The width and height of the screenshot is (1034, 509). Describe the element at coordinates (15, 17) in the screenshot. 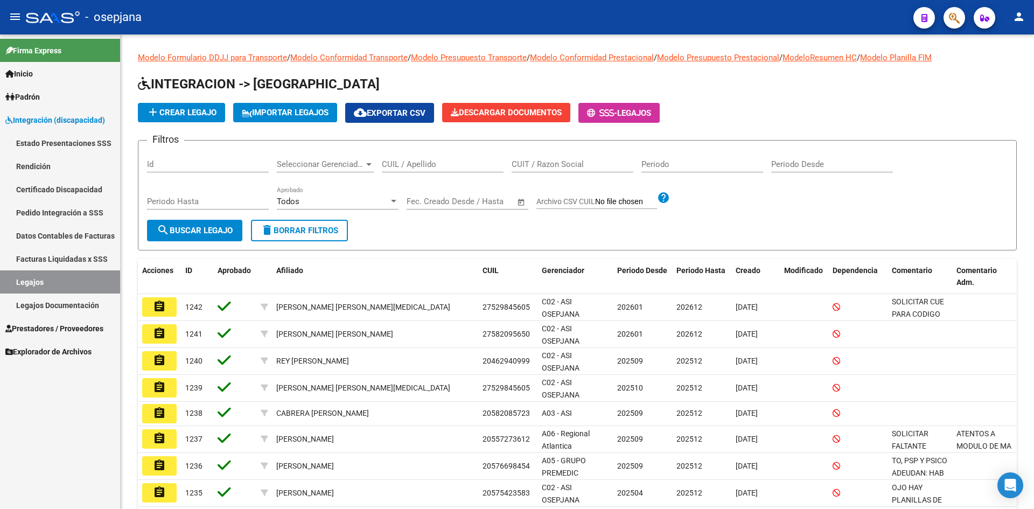

I see `mat-icon: menu` at that location.